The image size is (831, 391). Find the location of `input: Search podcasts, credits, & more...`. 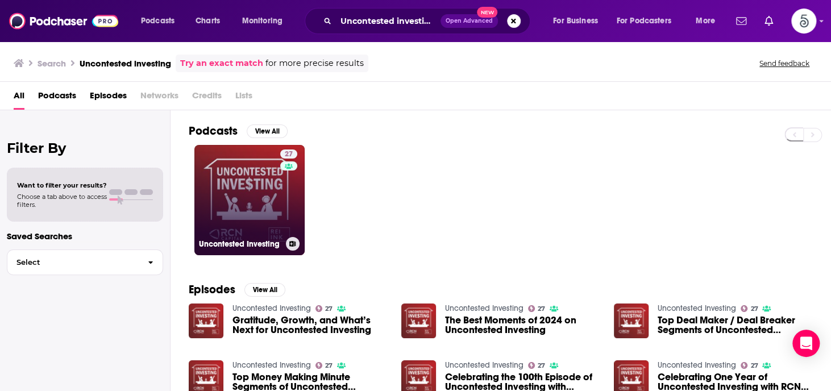

input: Search podcasts, credits, & more... is located at coordinates (388, 21).